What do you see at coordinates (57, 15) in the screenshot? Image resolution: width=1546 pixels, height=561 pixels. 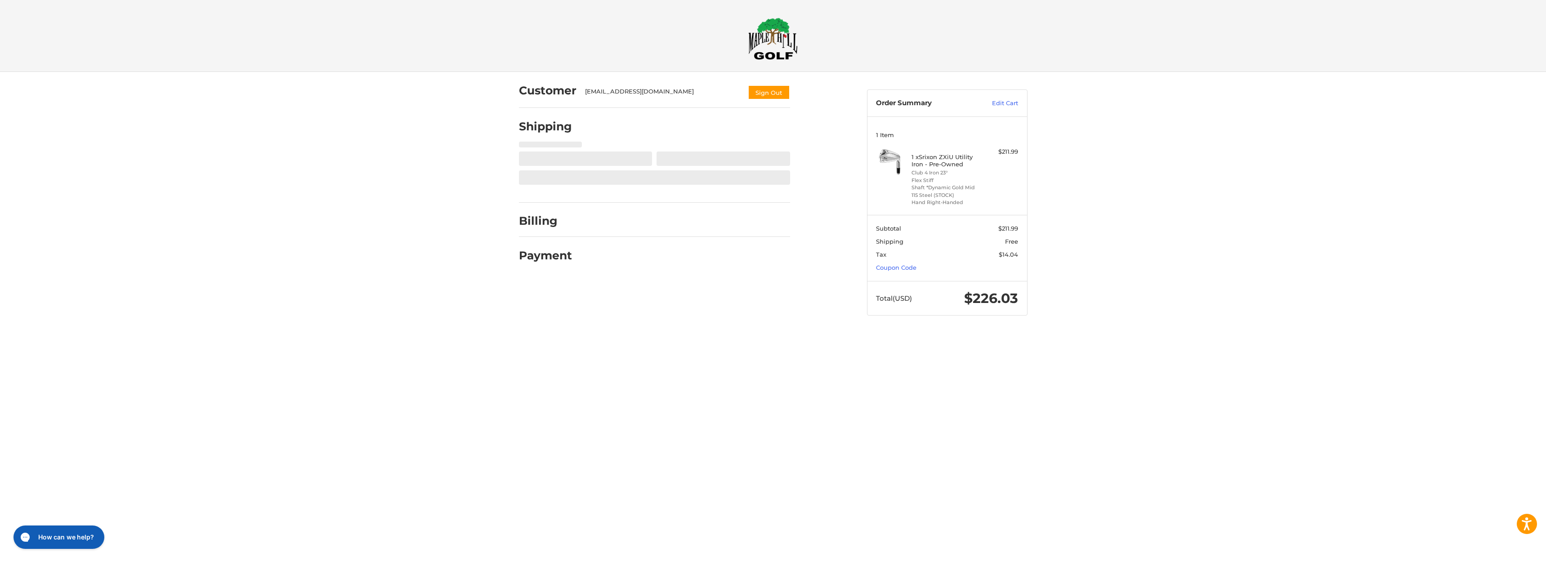 I see `h1: How can we help?` at bounding box center [57, 15].